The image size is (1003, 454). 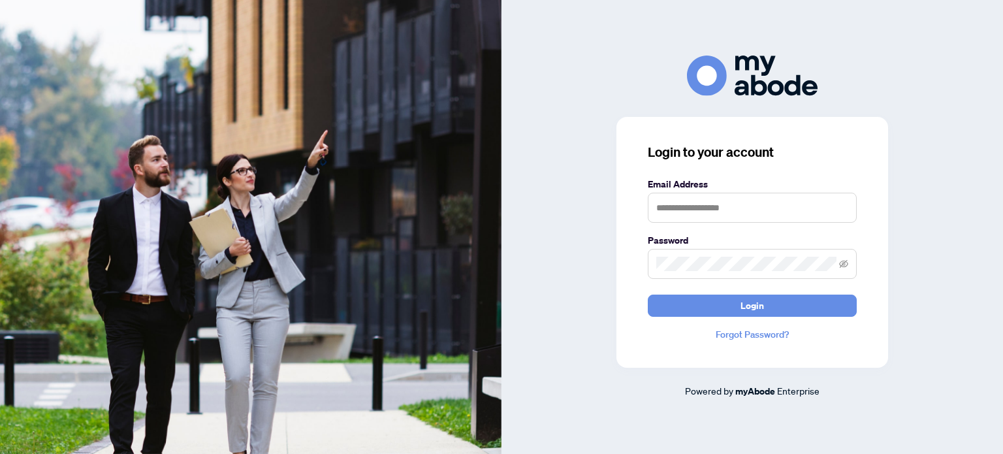 I want to click on label: Password, so click(x=752, y=240).